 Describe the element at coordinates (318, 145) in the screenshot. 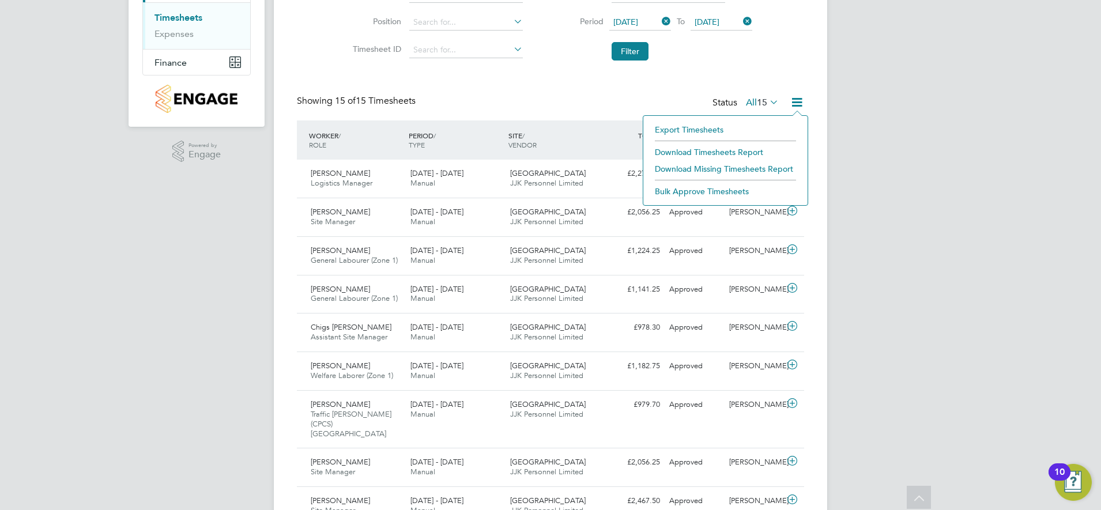

I see `span: ROLE` at that location.